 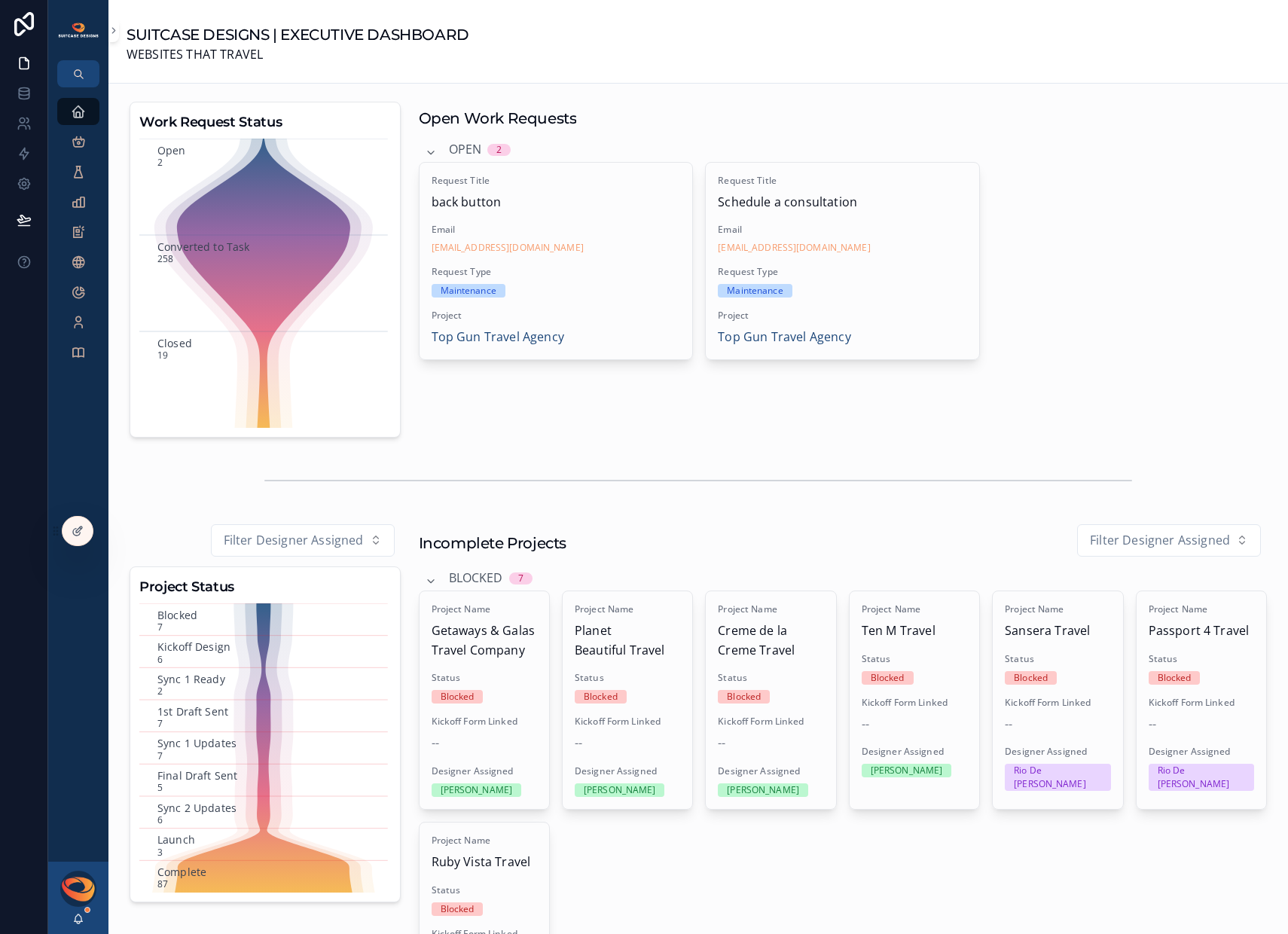 What do you see at coordinates (627, 640) in the screenshot?
I see `span: Planet Beautiful Travel` at bounding box center [627, 640].